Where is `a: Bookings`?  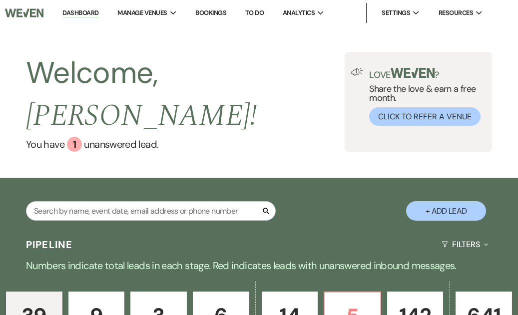 a: Bookings is located at coordinates (211, 12).